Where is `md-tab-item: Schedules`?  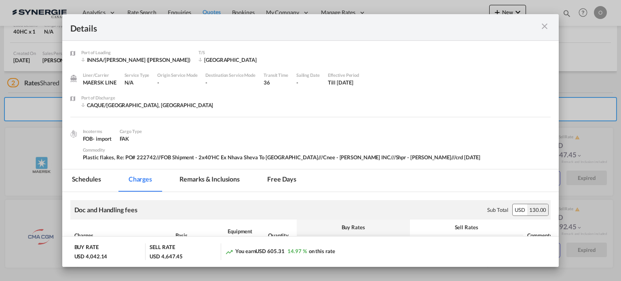 md-tab-item: Schedules is located at coordinates (86, 180).